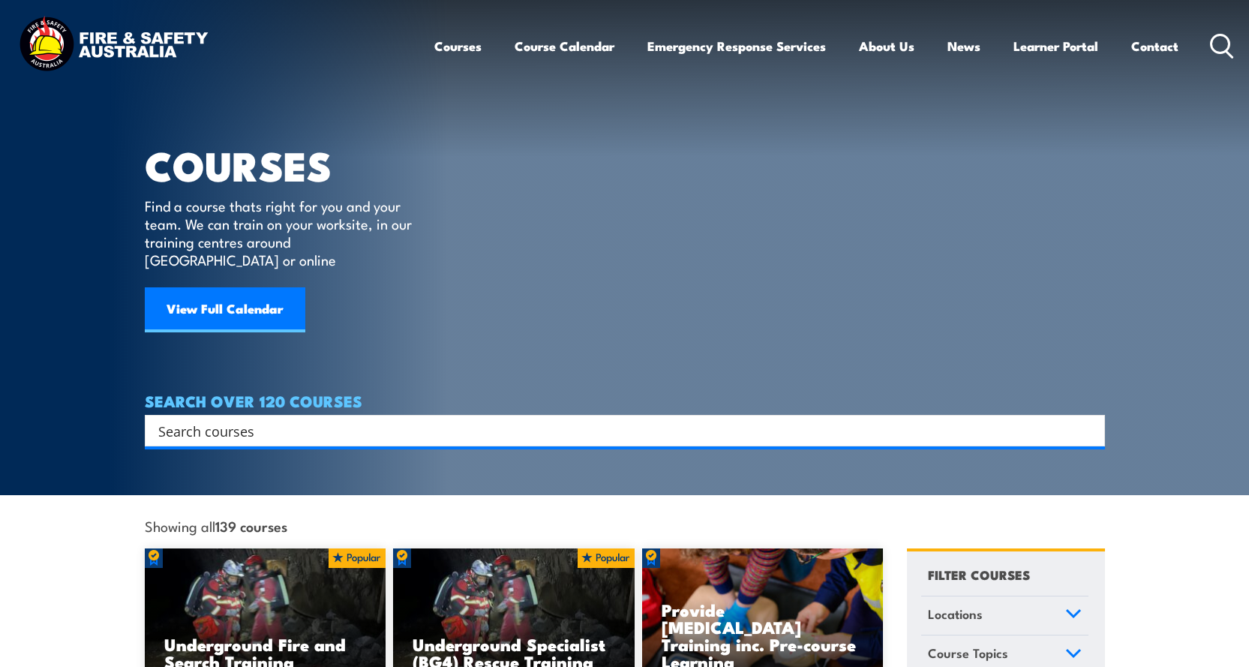 The width and height of the screenshot is (1249, 667). Describe the element at coordinates (251, 525) in the screenshot. I see `strong: 139 courses` at that location.